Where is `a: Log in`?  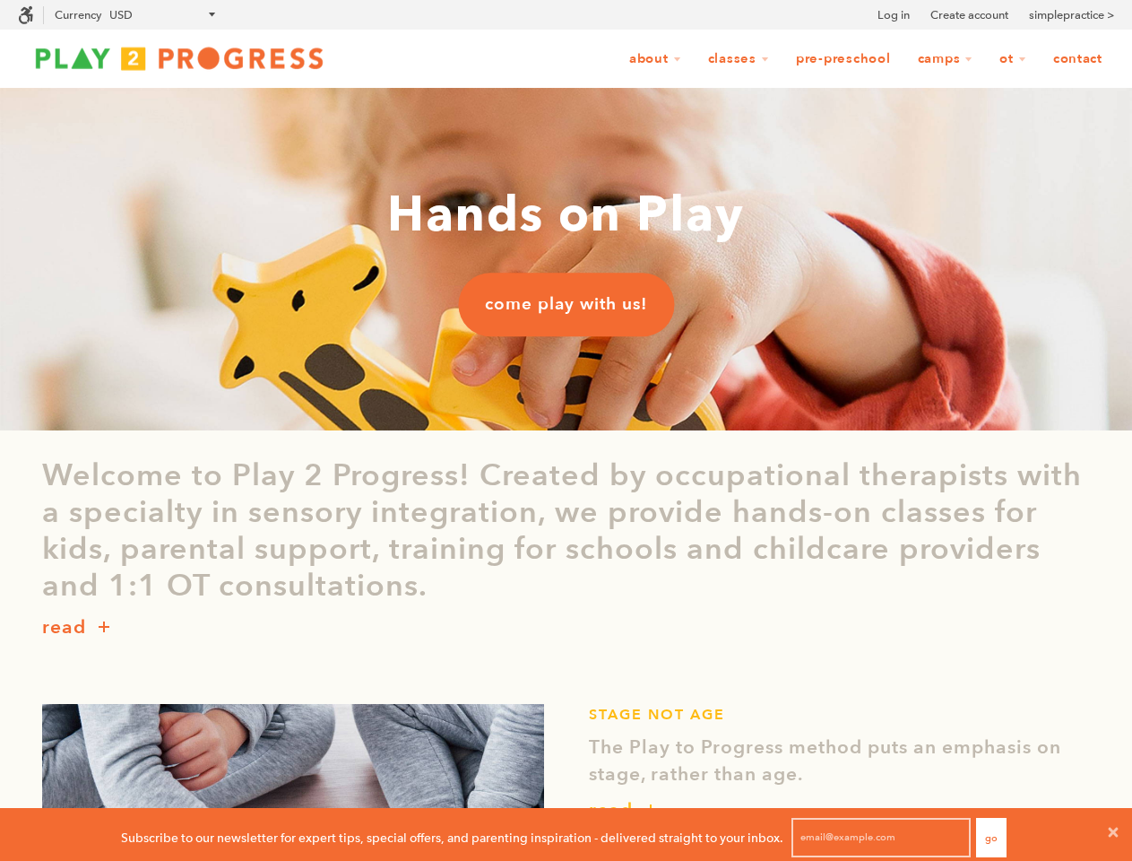
a: Log in is located at coordinates (894, 15).